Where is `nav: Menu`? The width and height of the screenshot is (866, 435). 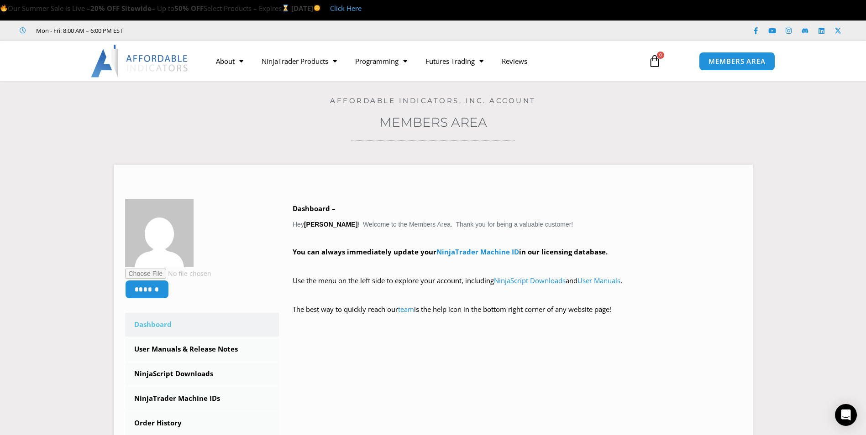
nav: Menu is located at coordinates (422, 61).